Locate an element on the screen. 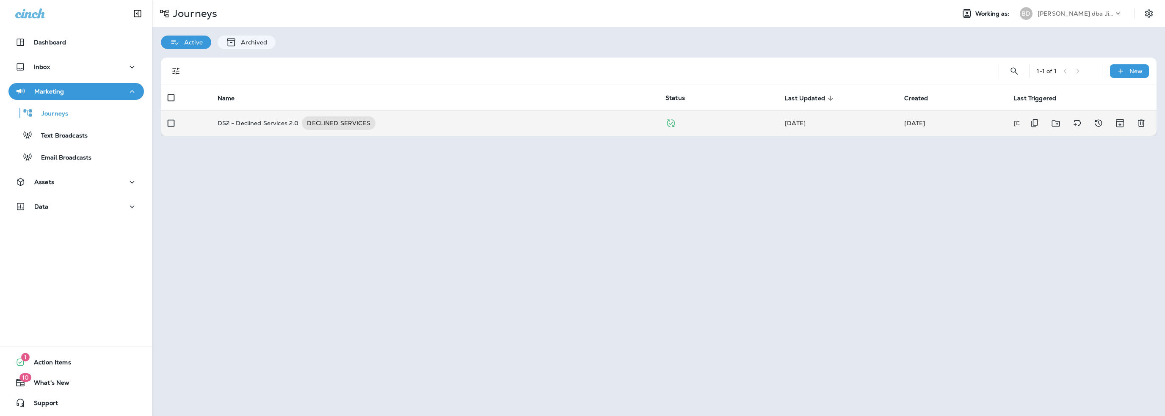  span: 1 is located at coordinates (25, 357).